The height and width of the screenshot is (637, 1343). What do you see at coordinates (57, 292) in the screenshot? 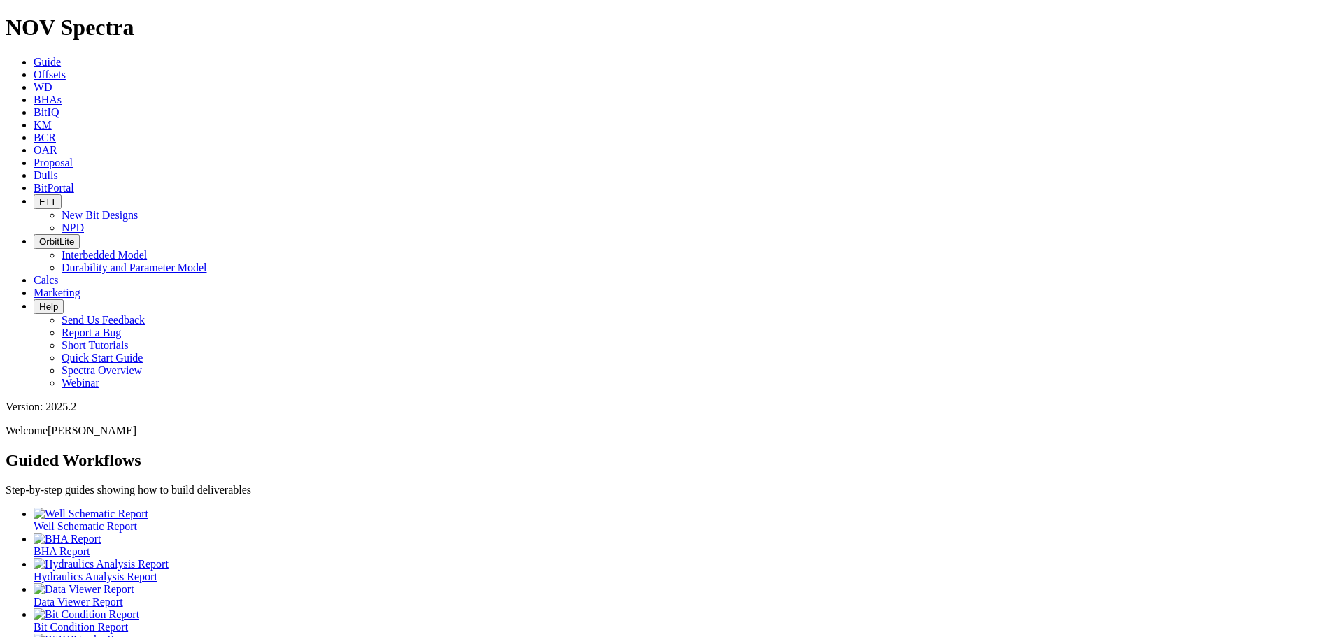
I see `a: Marketing` at bounding box center [57, 292].